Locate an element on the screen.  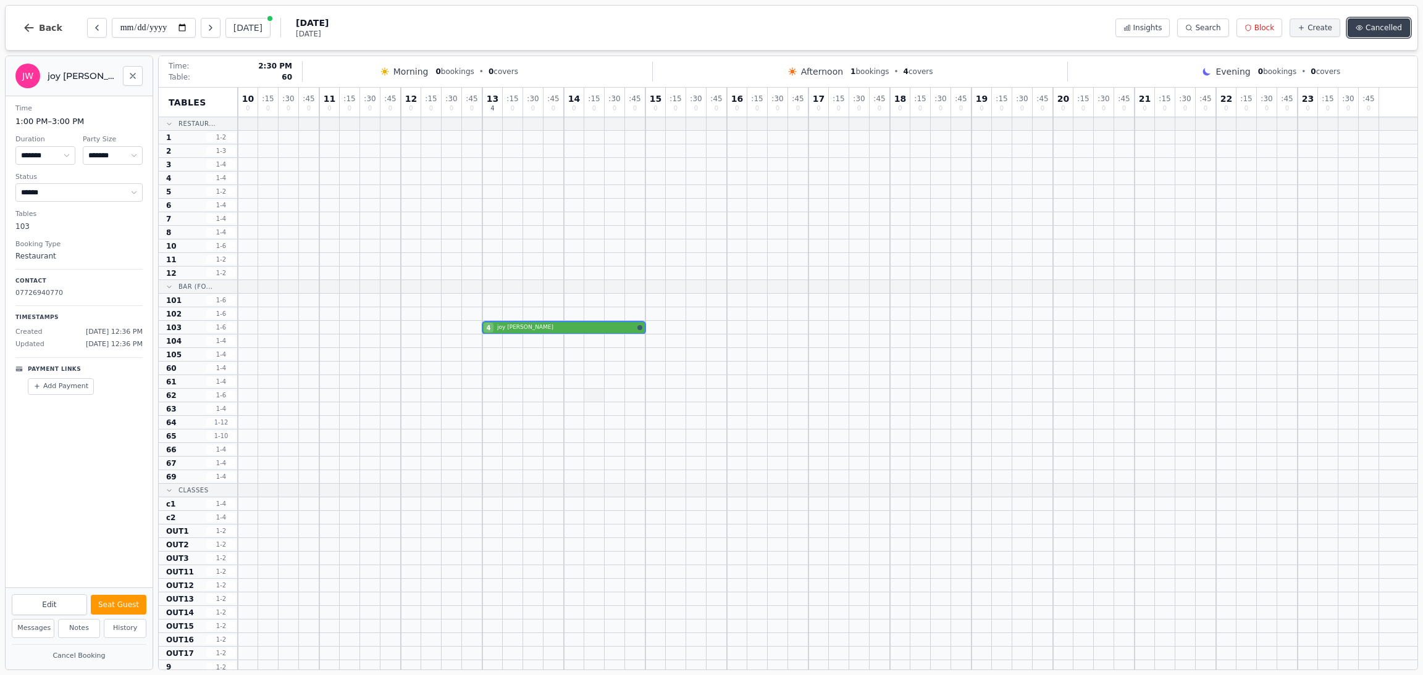
dt: Tables is located at coordinates (79, 214).